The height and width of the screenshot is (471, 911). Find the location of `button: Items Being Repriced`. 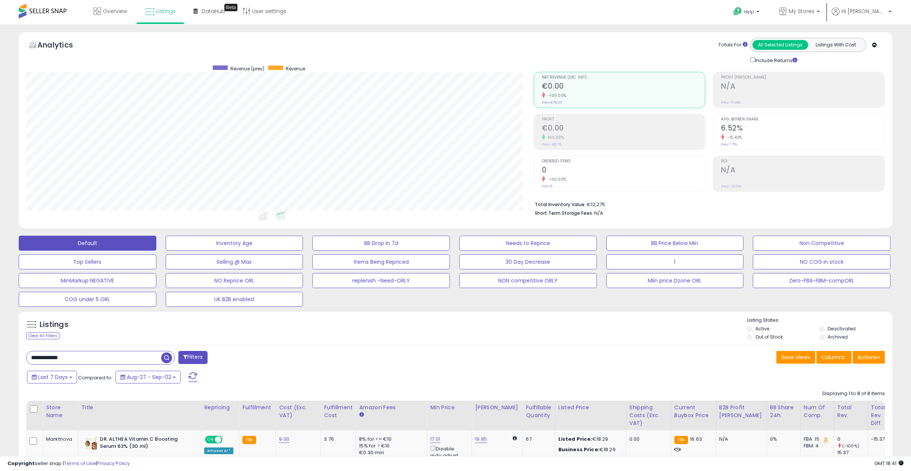

button: Items Being Repriced is located at coordinates (381, 262).